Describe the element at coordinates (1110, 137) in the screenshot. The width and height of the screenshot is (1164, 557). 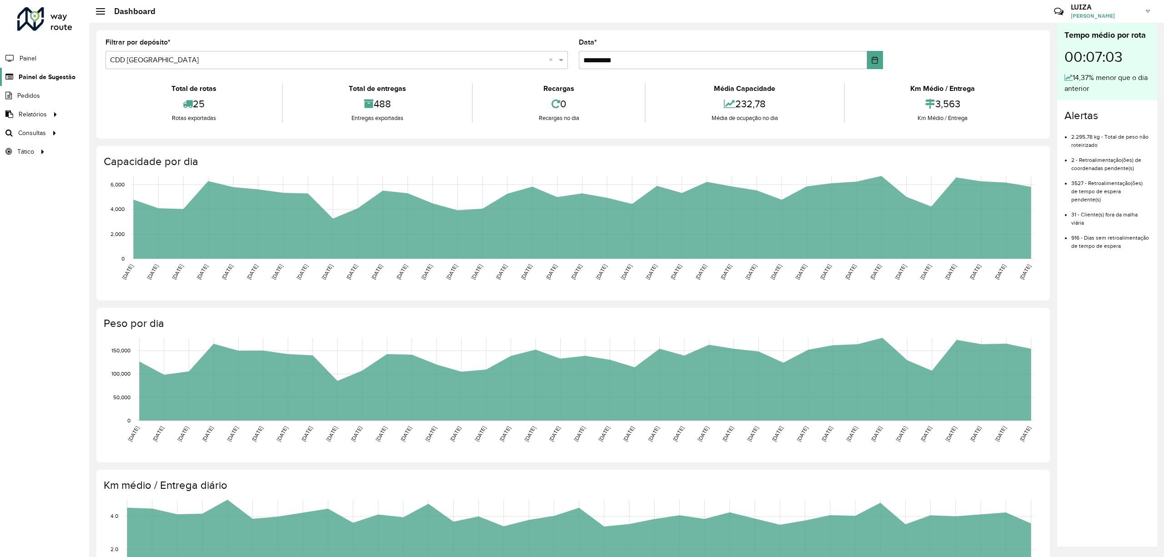
I see `li: 2.295,78 kg - Total de peso não roteirizado` at that location.